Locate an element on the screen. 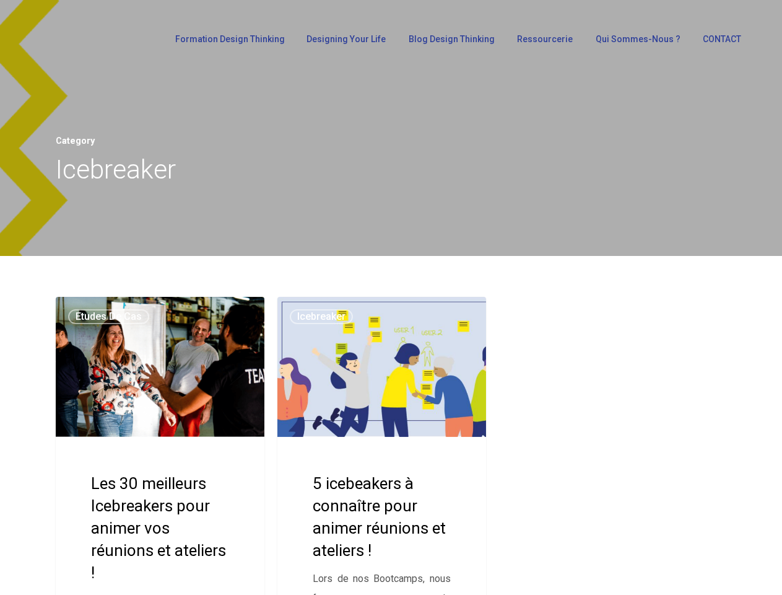 The width and height of the screenshot is (782, 595). span: Qui sommes-nous ? is located at coordinates (638, 39).